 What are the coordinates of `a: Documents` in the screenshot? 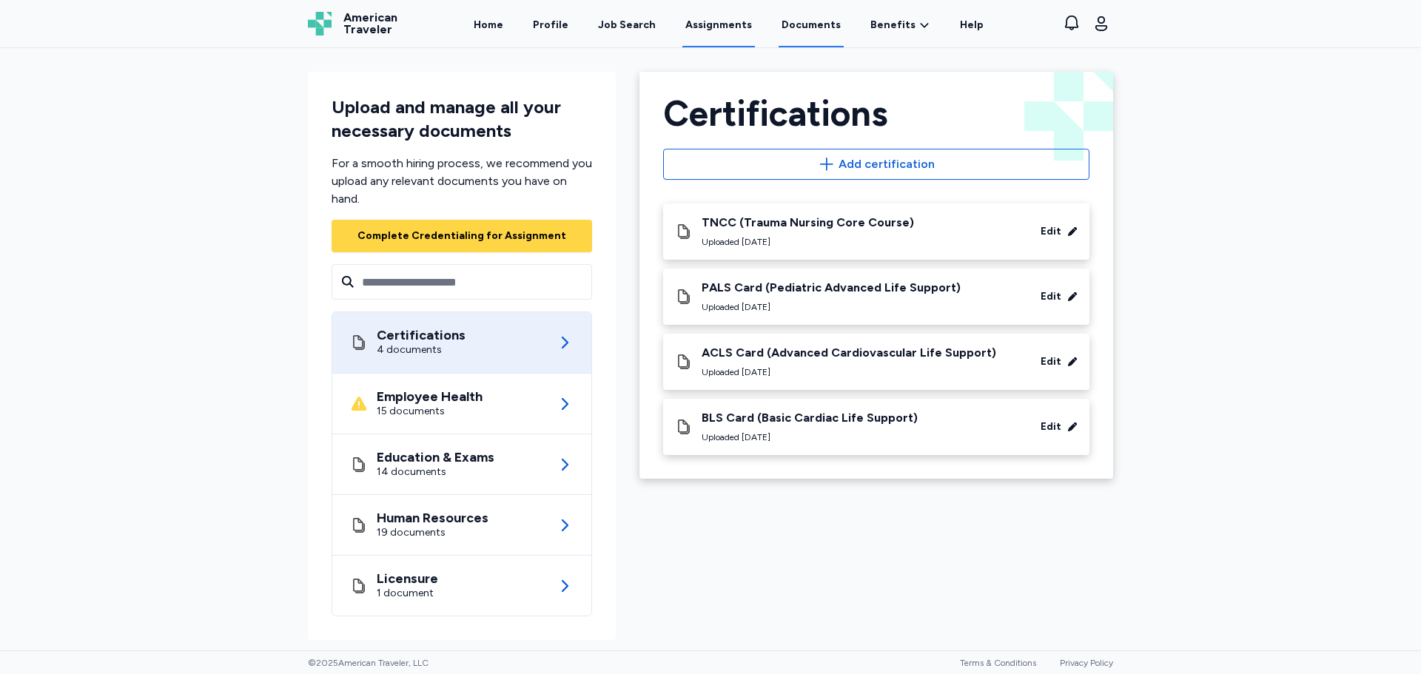 It's located at (811, 24).